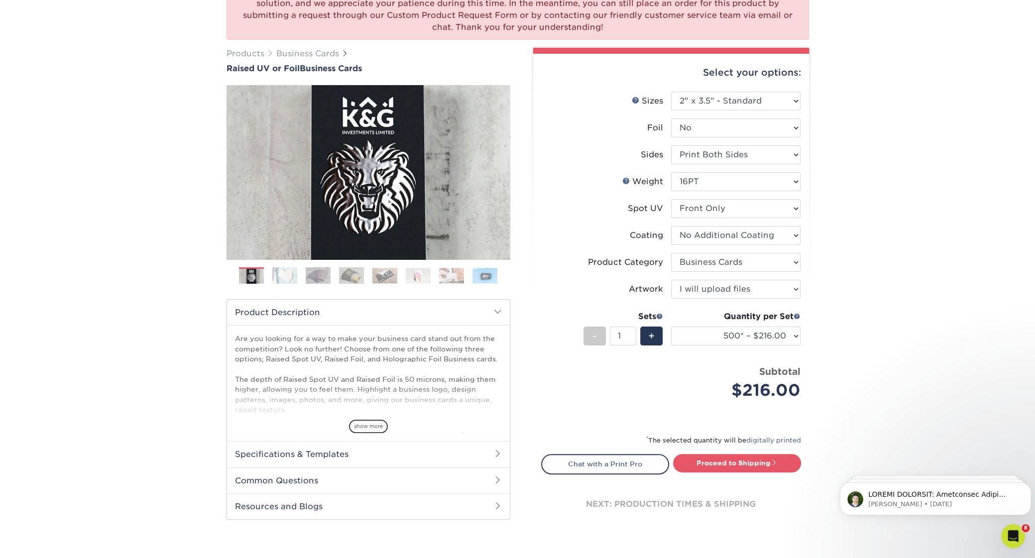 The width and height of the screenshot is (1035, 558). What do you see at coordinates (263, 68) in the screenshot?
I see `span: Raised UV or Foil` at bounding box center [263, 68].